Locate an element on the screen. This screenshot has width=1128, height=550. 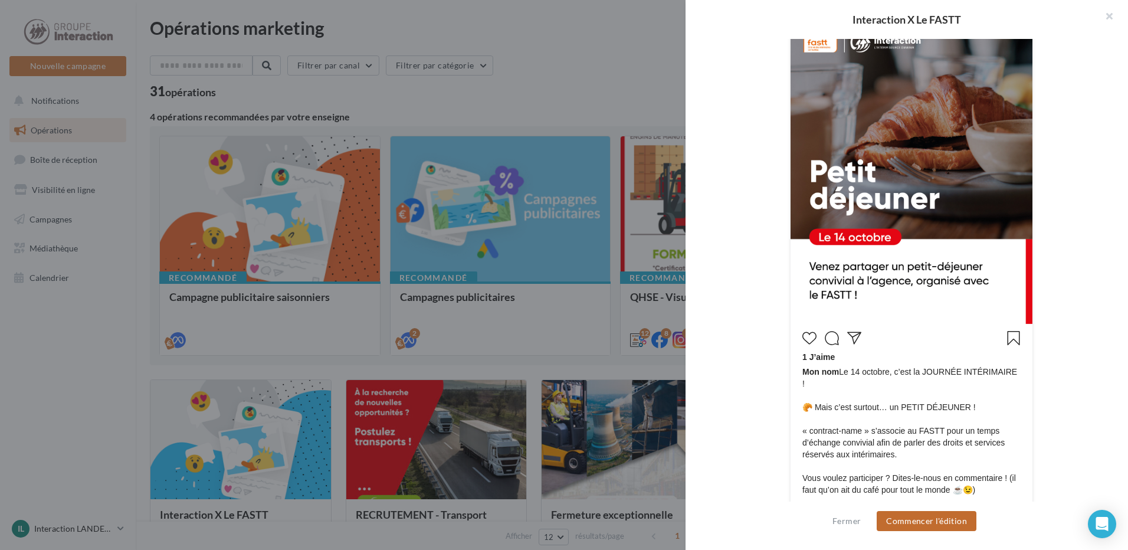
svg: Partager la publication is located at coordinates (855, 338).